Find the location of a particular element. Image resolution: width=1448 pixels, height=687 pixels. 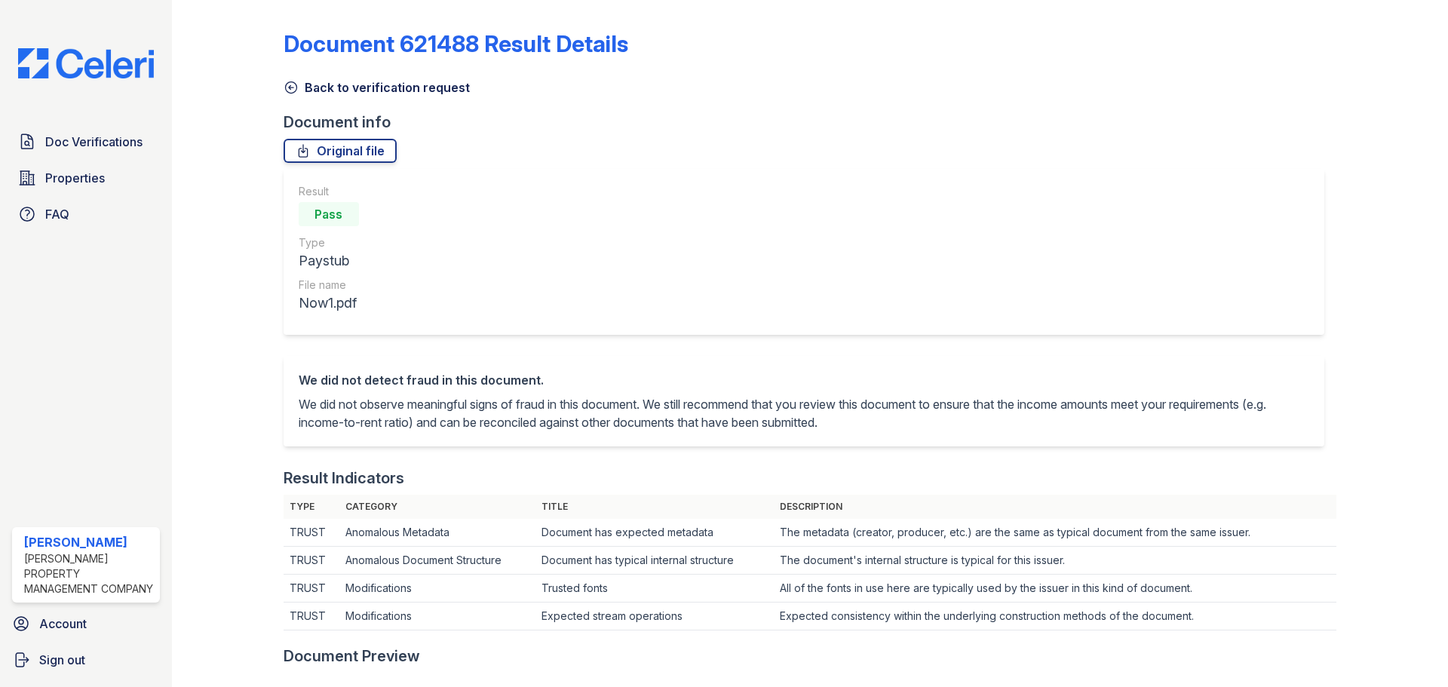

span: Account is located at coordinates (63, 624).